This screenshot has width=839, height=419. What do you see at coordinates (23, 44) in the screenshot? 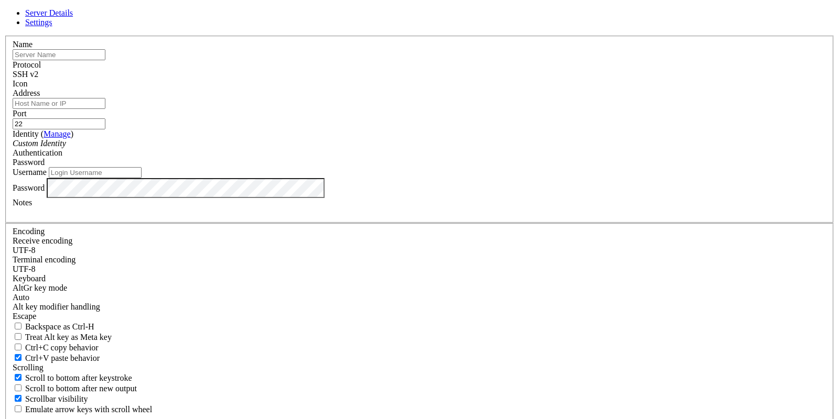
I see `label: Name` at bounding box center [23, 44].